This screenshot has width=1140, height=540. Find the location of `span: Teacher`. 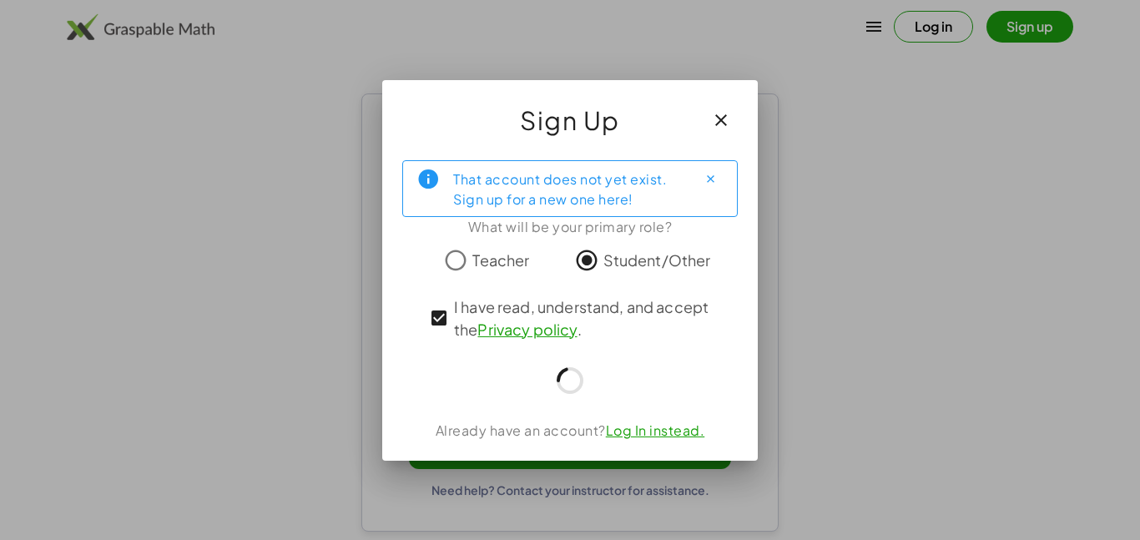

span: Teacher is located at coordinates (501, 260).